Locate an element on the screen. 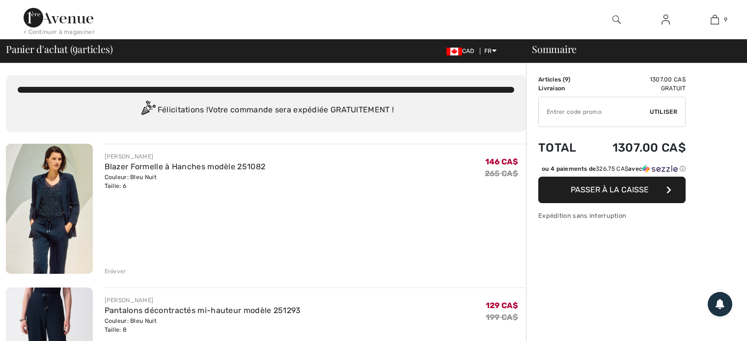 This screenshot has width=747, height=341. div: Expédition sans interruption is located at coordinates (612, 216).